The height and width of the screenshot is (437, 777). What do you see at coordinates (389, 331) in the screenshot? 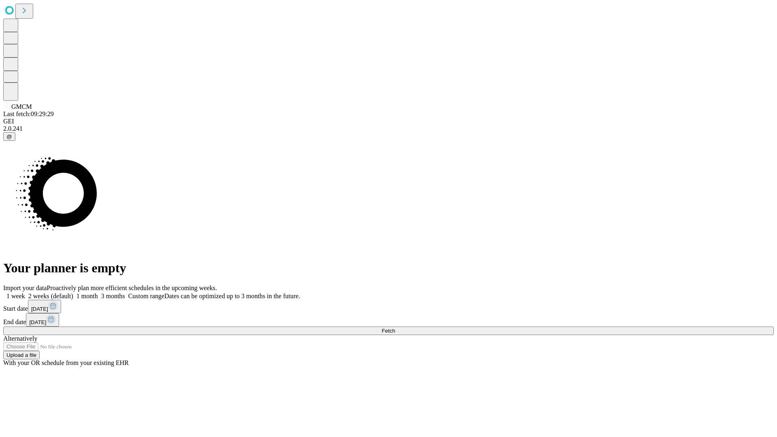
I see `button: Fetch` at bounding box center [389, 331].